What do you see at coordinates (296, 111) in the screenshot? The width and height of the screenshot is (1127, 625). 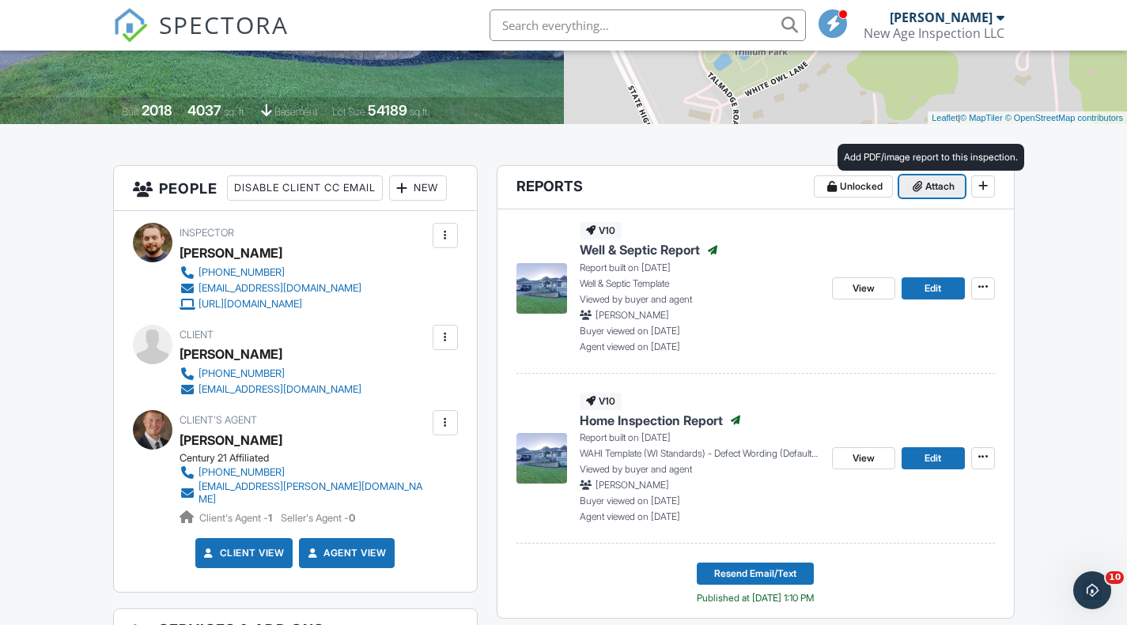 I see `span: basement` at bounding box center [296, 111].